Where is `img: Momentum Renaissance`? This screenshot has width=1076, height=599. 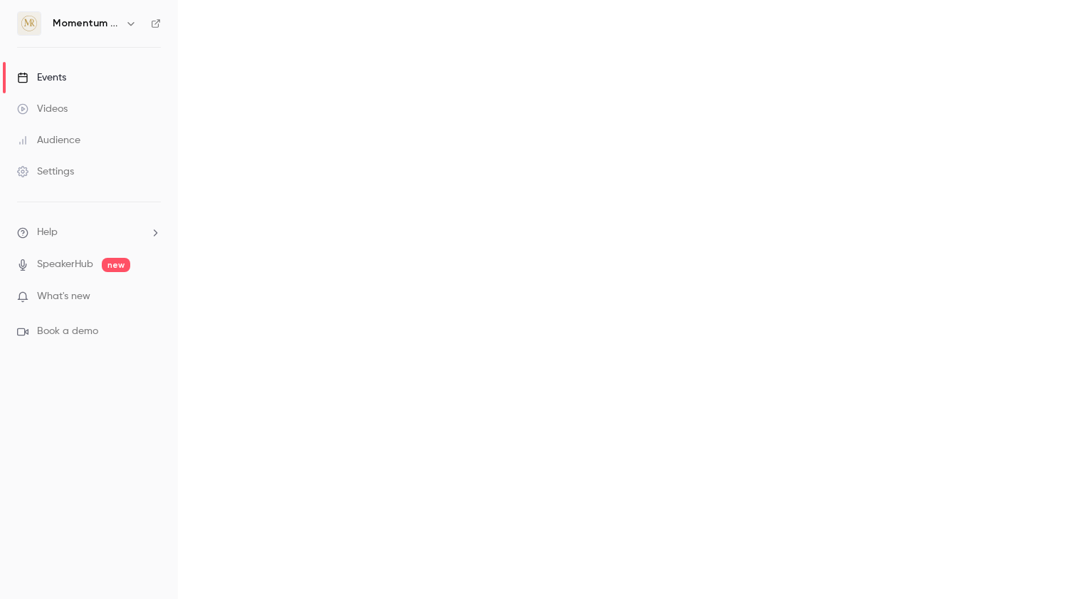
img: Momentum Renaissance is located at coordinates (29, 23).